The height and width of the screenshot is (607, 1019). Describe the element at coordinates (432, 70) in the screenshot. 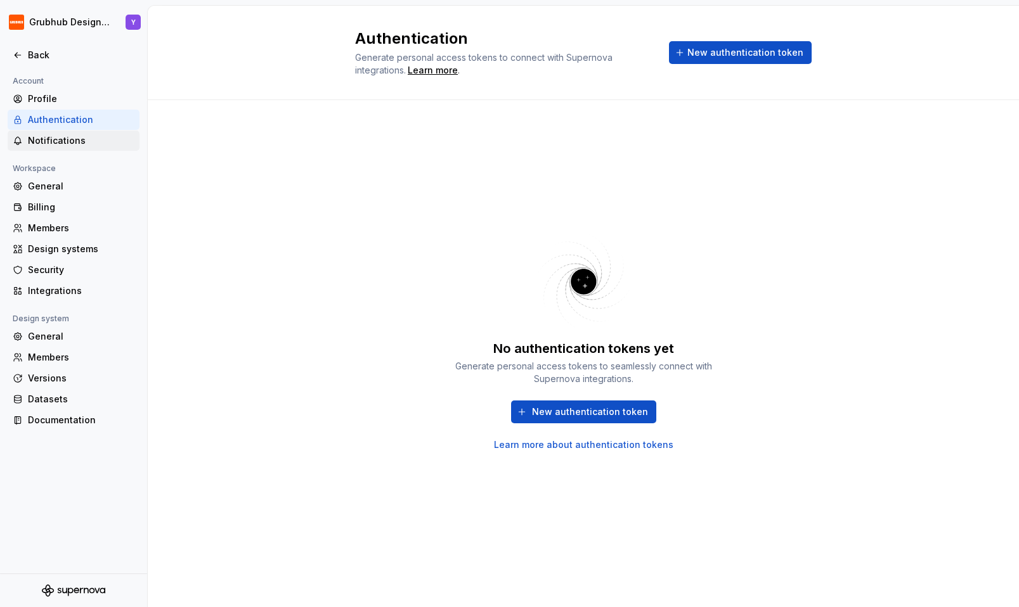

I see `a: Learn more` at that location.